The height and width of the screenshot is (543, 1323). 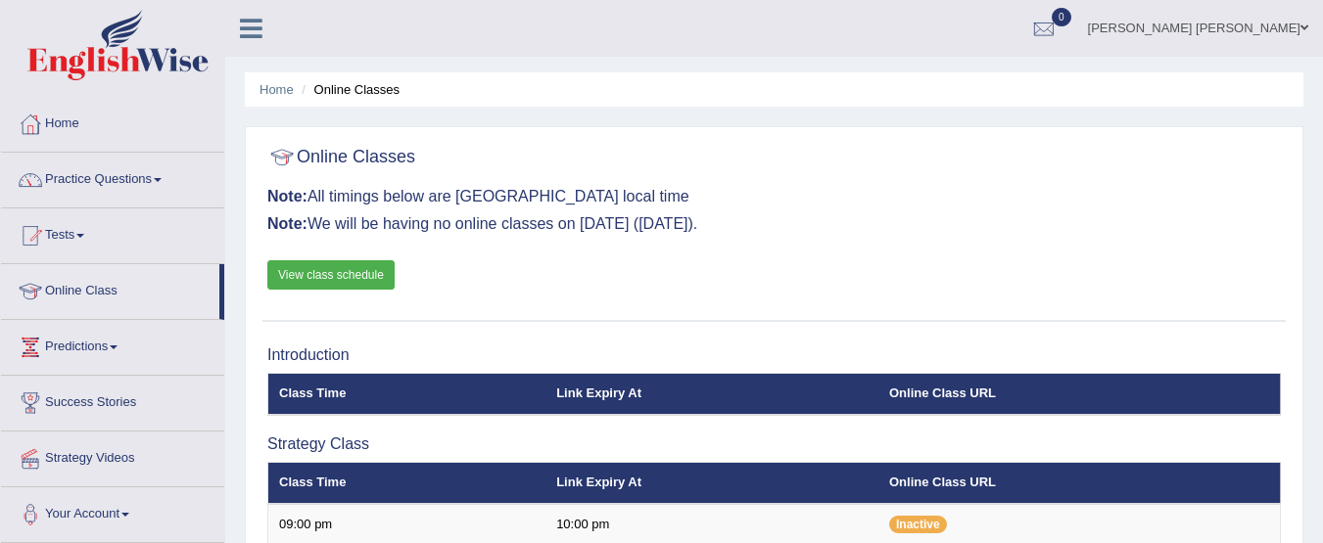 What do you see at coordinates (774, 355) in the screenshot?
I see `h3: Introduction` at bounding box center [774, 355].